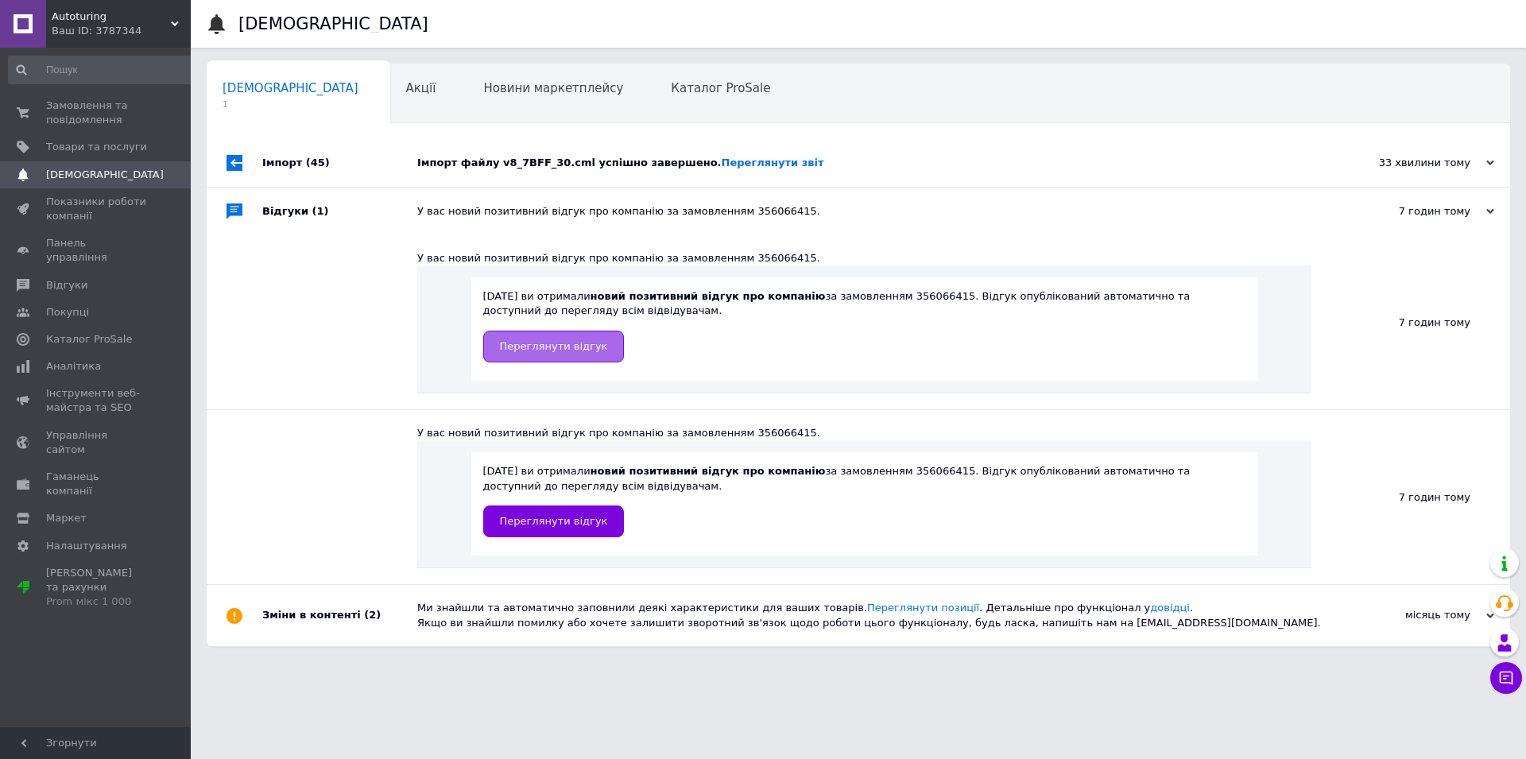  I want to click on a: Переглянути звіт, so click(773, 162).